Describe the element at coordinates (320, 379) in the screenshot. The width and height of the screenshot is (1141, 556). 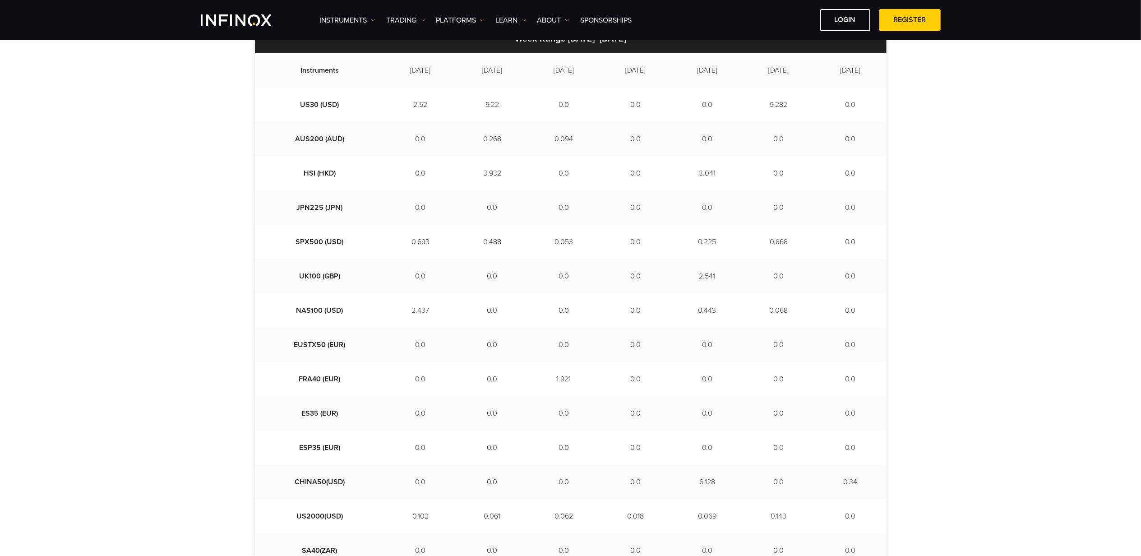
I see `td: FRA40 (EUR)` at that location.